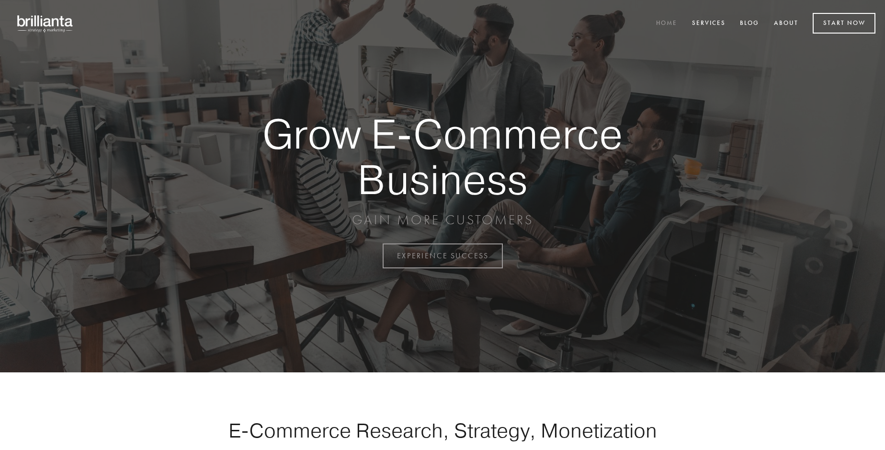  What do you see at coordinates (45, 23) in the screenshot?
I see `img: brillianta - research, strategy, marketing` at bounding box center [45, 23].